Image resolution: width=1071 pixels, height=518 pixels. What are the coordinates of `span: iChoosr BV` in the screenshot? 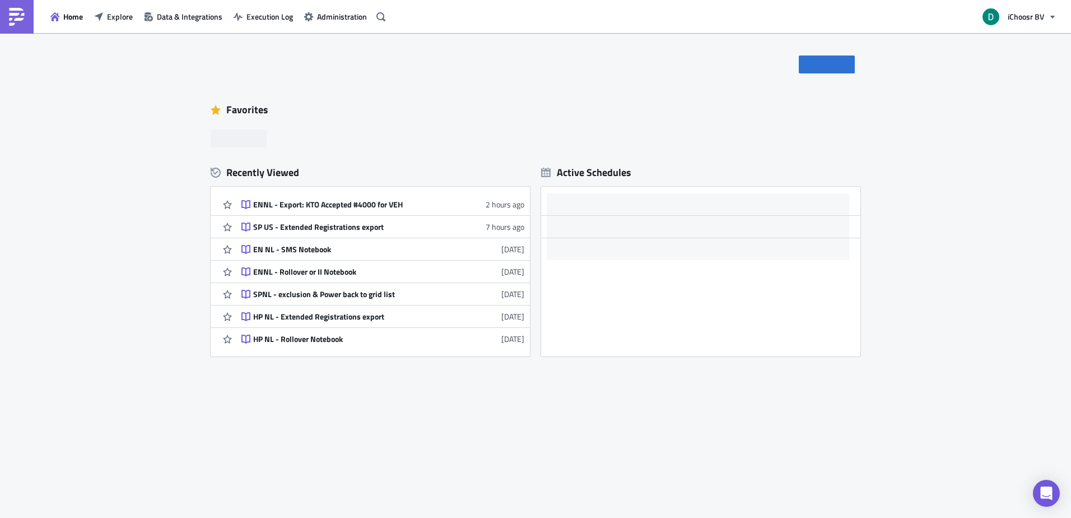 It's located at (1026, 16).